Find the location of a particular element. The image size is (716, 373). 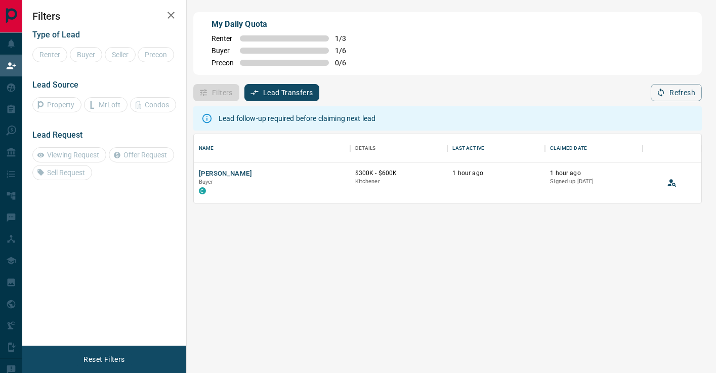

span: Type of Lead is located at coordinates (56, 34).